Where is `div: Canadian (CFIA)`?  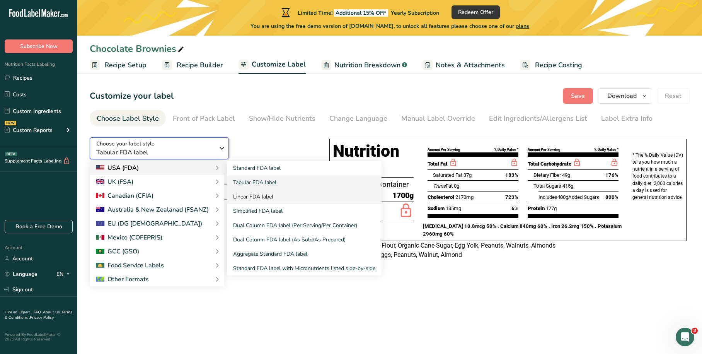 div: Canadian (CFIA) is located at coordinates (124, 196).